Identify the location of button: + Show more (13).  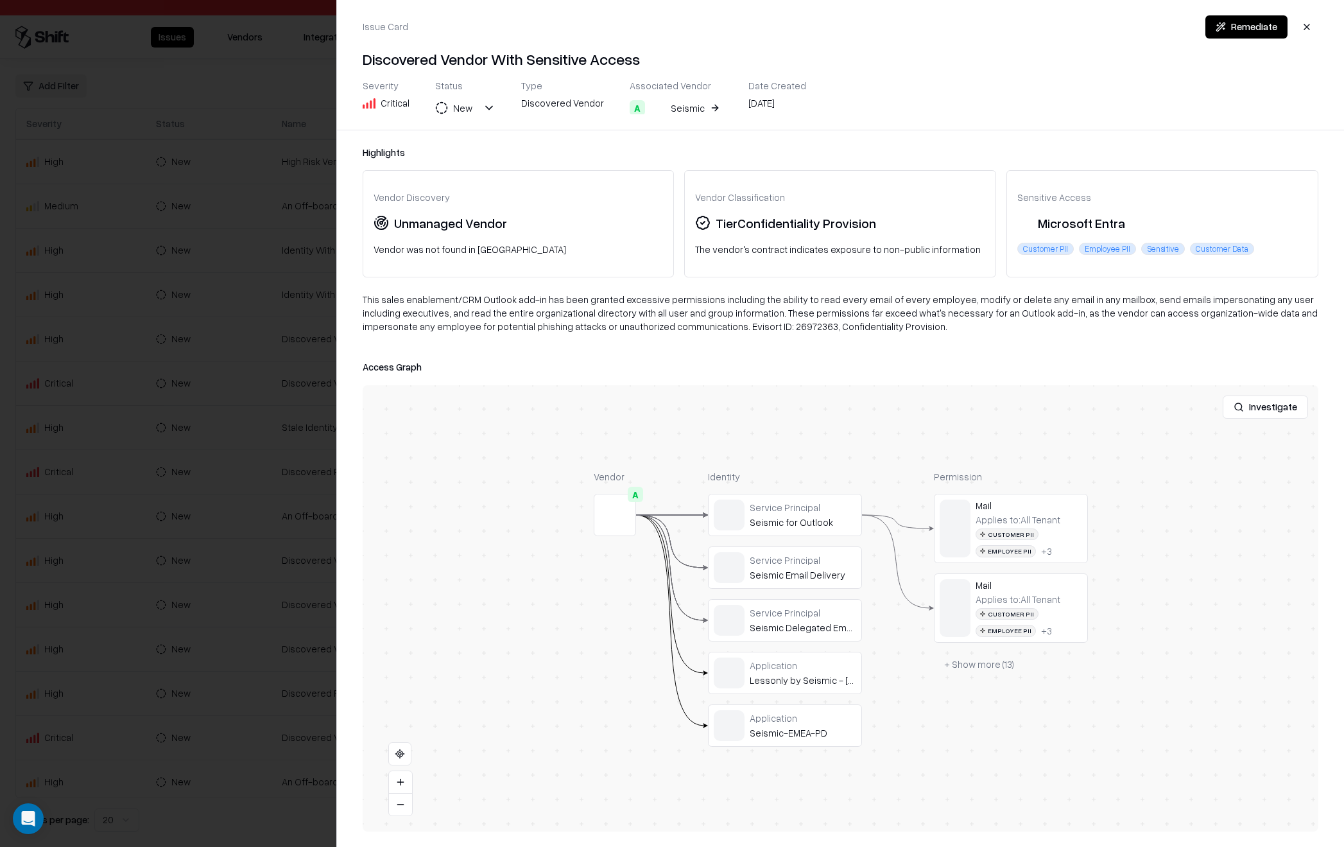
(979, 664).